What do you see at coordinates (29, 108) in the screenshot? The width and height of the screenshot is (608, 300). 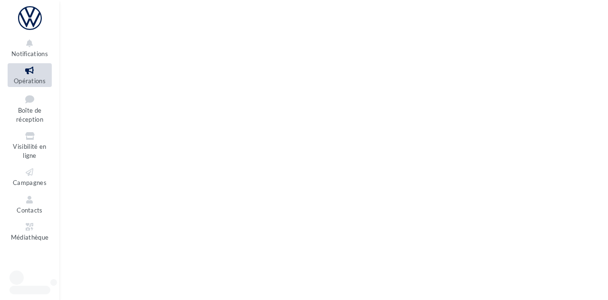 I see `a: Boîte de réception` at bounding box center [29, 108].